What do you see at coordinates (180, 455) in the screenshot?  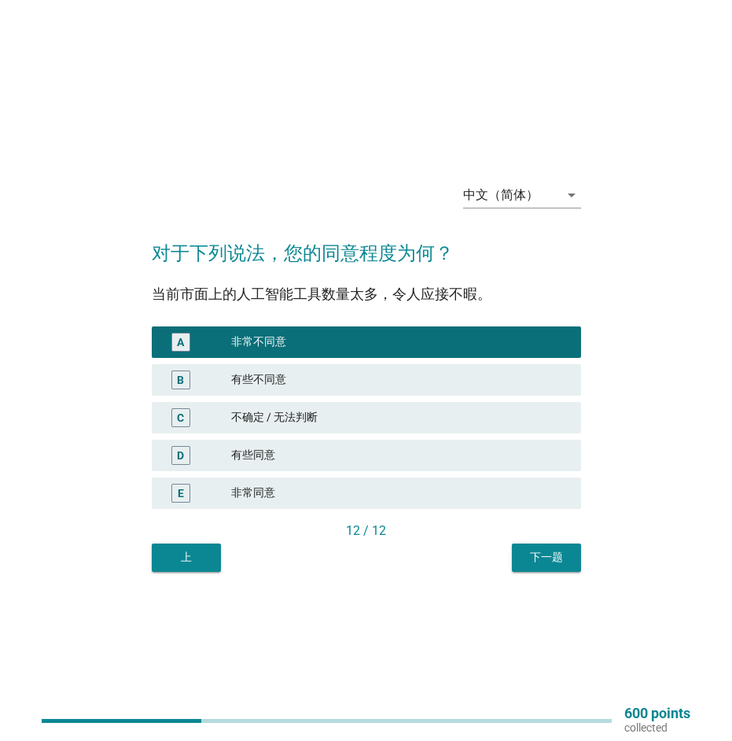 I see `div: D` at bounding box center [180, 455].